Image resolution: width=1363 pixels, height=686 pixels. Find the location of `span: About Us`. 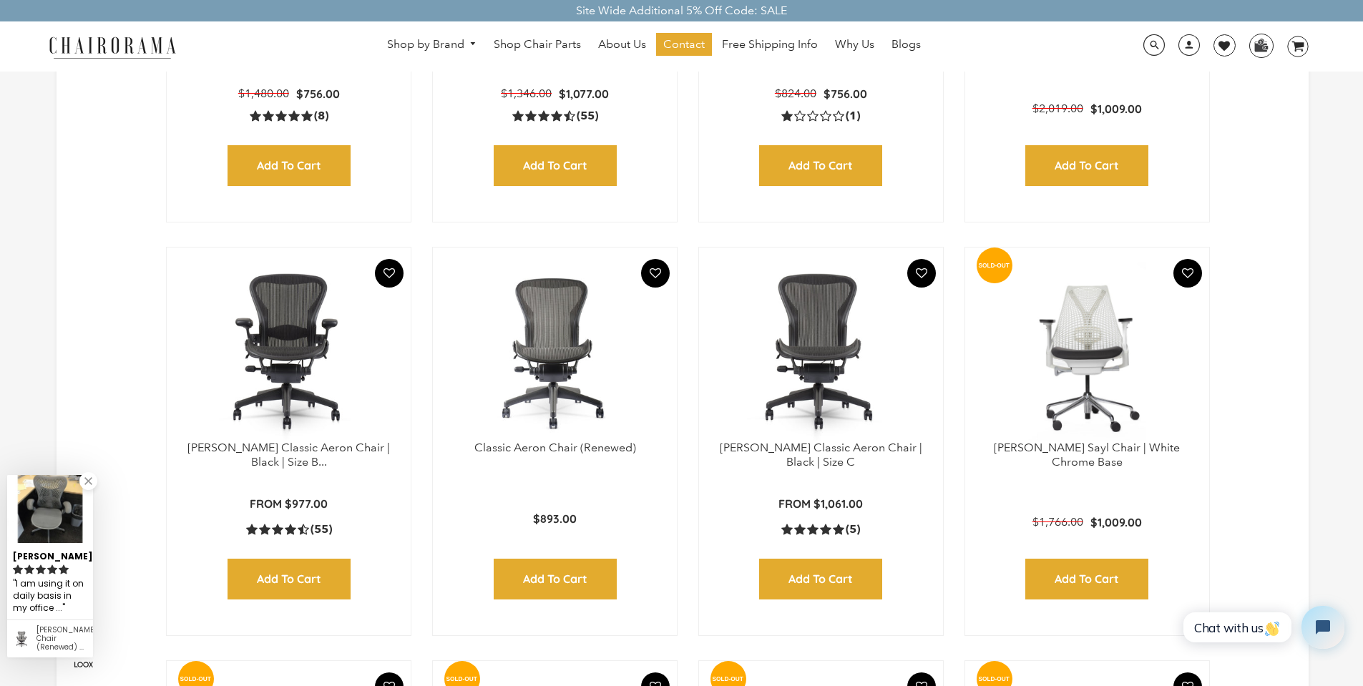

span: About Us is located at coordinates (622, 44).